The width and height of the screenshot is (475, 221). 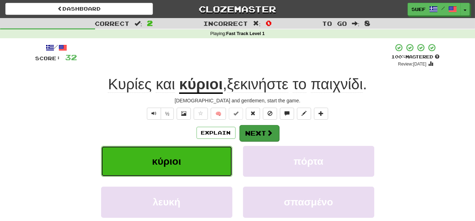 What do you see at coordinates (336, 84) in the screenshot?
I see `span: παιχνίδι` at bounding box center [336, 84].